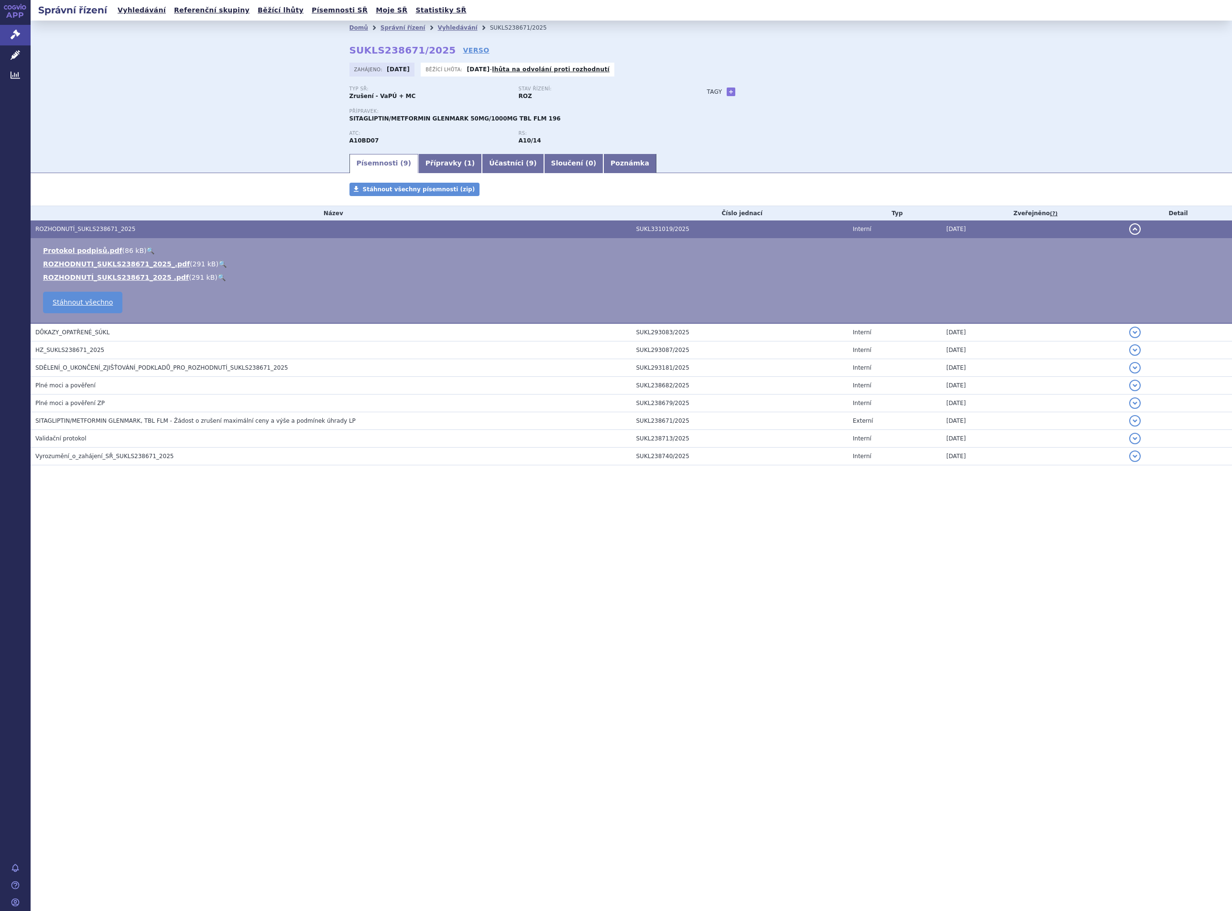  Describe the element at coordinates (104, 456) in the screenshot. I see `span: Vyrozumění_o_zahájení_SŘ_SUKLS238671_2025` at that location.